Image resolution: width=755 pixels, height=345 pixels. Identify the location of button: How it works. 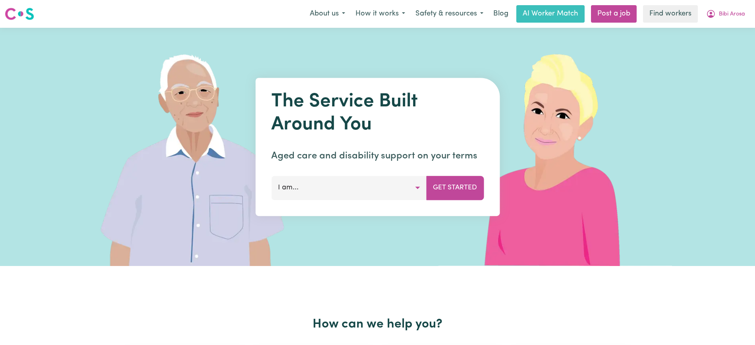
(380, 14).